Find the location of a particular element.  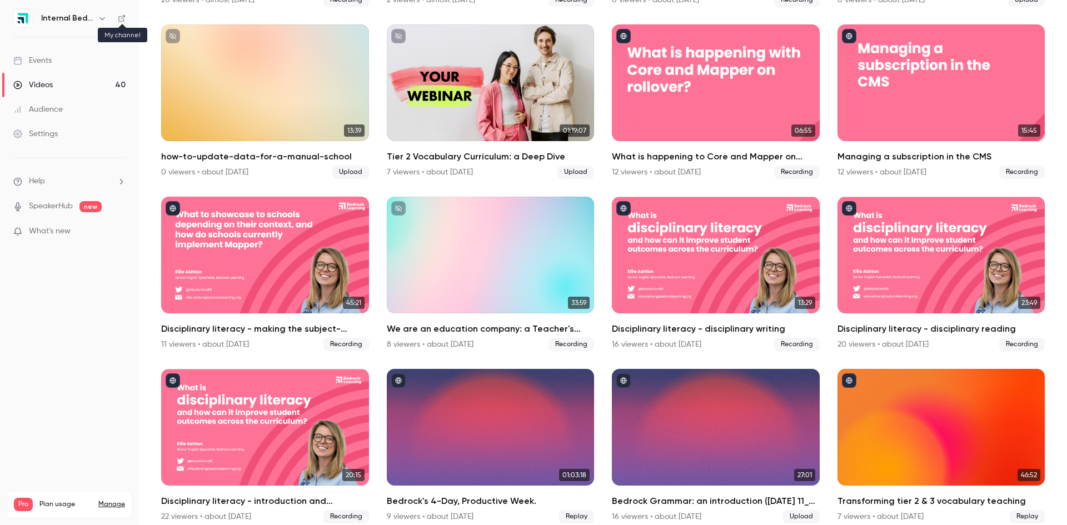

span: 06:55 is located at coordinates (803, 131).